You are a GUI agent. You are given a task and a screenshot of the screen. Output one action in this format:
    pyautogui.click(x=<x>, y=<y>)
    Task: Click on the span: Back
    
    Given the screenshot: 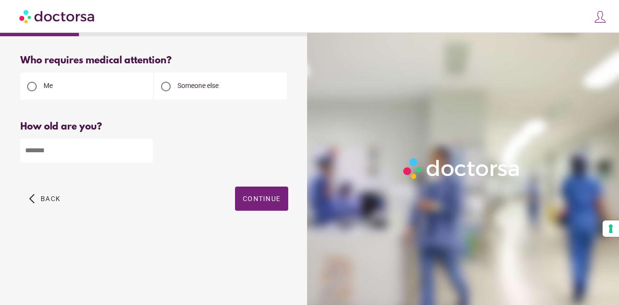 What is the action you would take?
    pyautogui.click(x=50, y=199)
    